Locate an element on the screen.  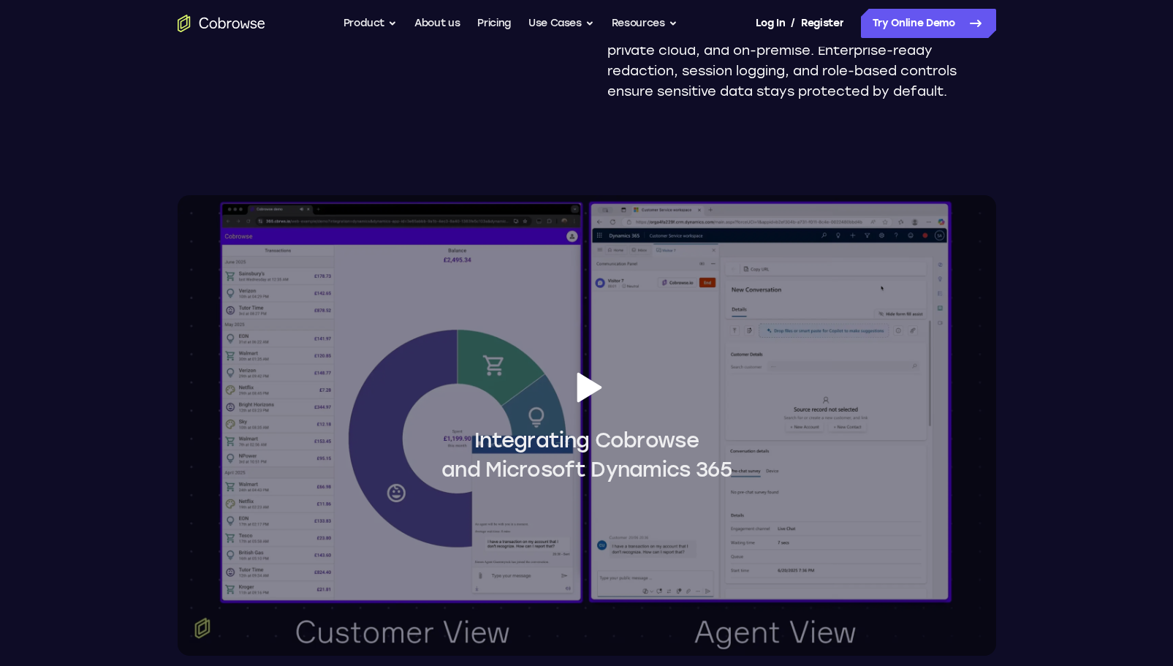
a: Go to the home page is located at coordinates (221, 23).